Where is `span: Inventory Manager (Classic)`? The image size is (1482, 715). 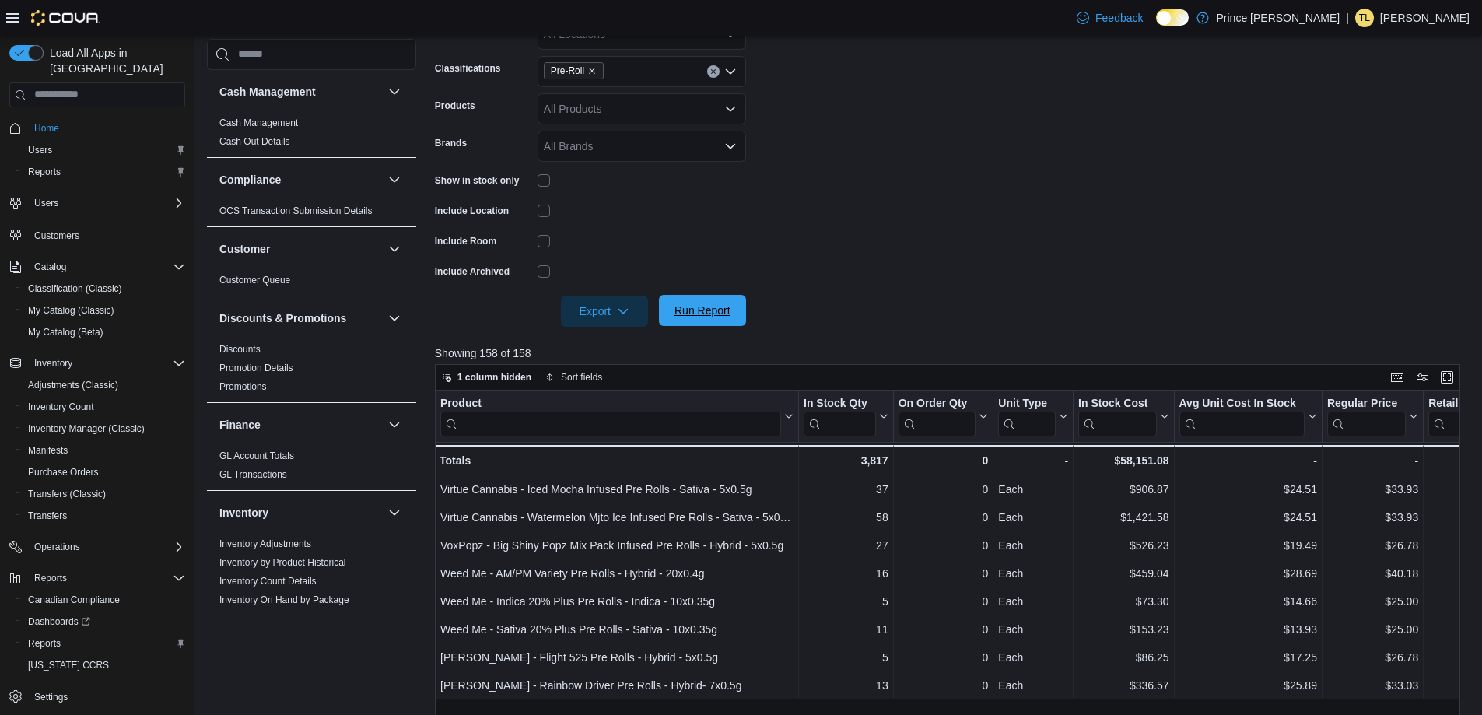
span: Inventory Manager (Classic) is located at coordinates (86, 429).